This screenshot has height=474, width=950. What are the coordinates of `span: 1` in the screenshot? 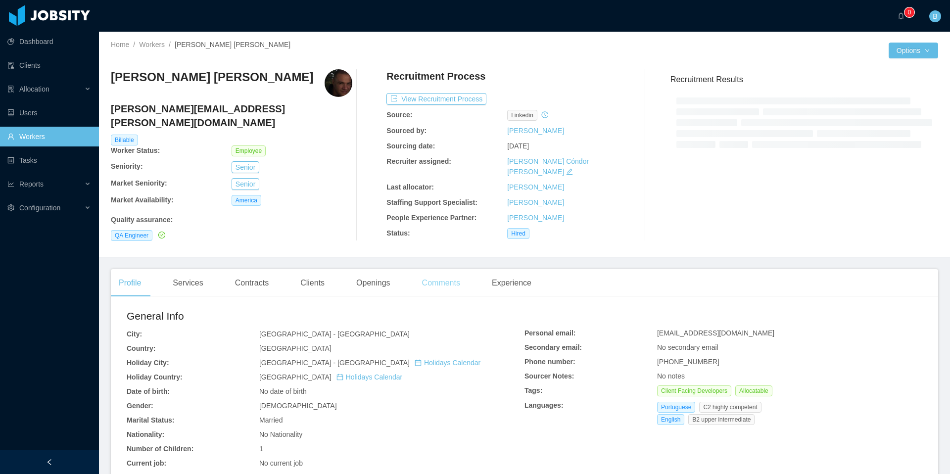 It's located at (261, 449).